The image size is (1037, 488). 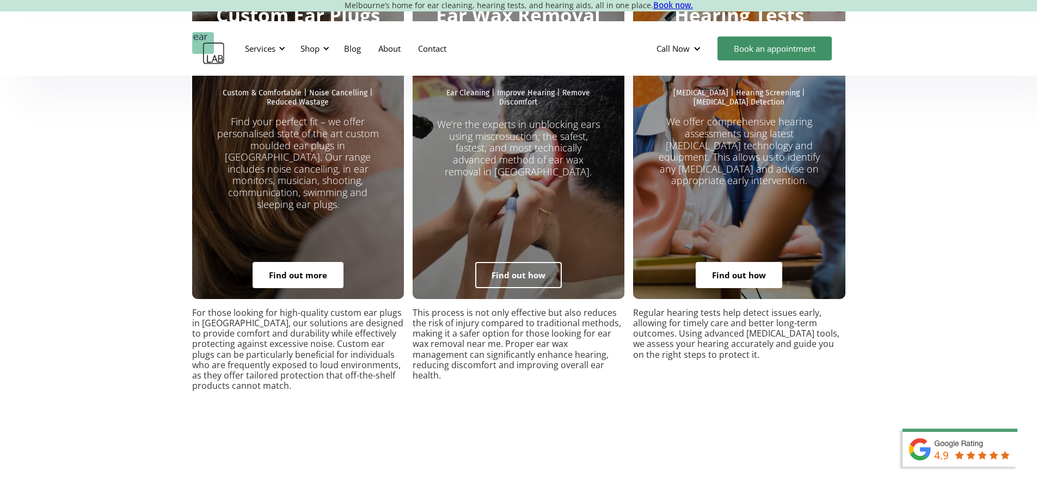 I want to click on a: home, so click(x=208, y=48).